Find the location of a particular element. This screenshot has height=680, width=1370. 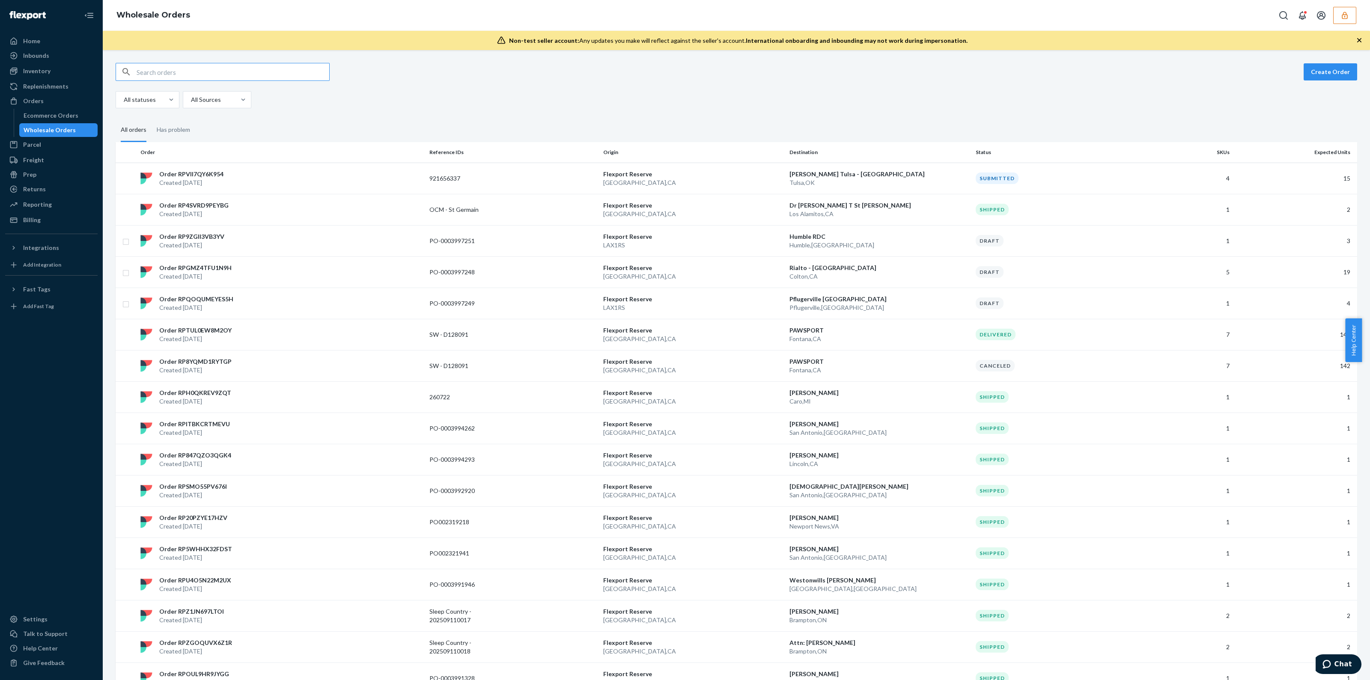

p: 260722 is located at coordinates (464, 397).